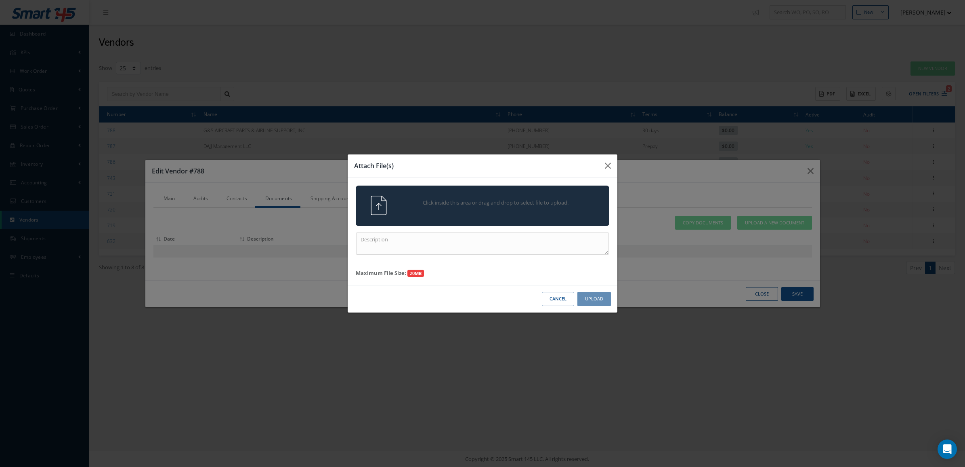 The height and width of the screenshot is (467, 965). Describe the element at coordinates (594, 299) in the screenshot. I see `button: Upload` at that location.